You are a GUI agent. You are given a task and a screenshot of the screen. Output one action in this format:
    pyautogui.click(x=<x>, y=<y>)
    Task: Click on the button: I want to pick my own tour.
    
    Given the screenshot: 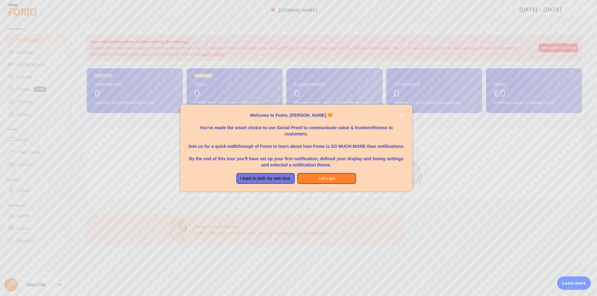 What is the action you would take?
    pyautogui.click(x=266, y=179)
    